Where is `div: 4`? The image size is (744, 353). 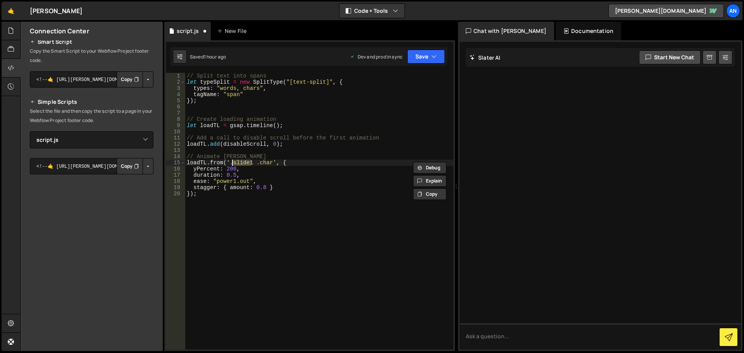
div: 4 is located at coordinates (176, 95).